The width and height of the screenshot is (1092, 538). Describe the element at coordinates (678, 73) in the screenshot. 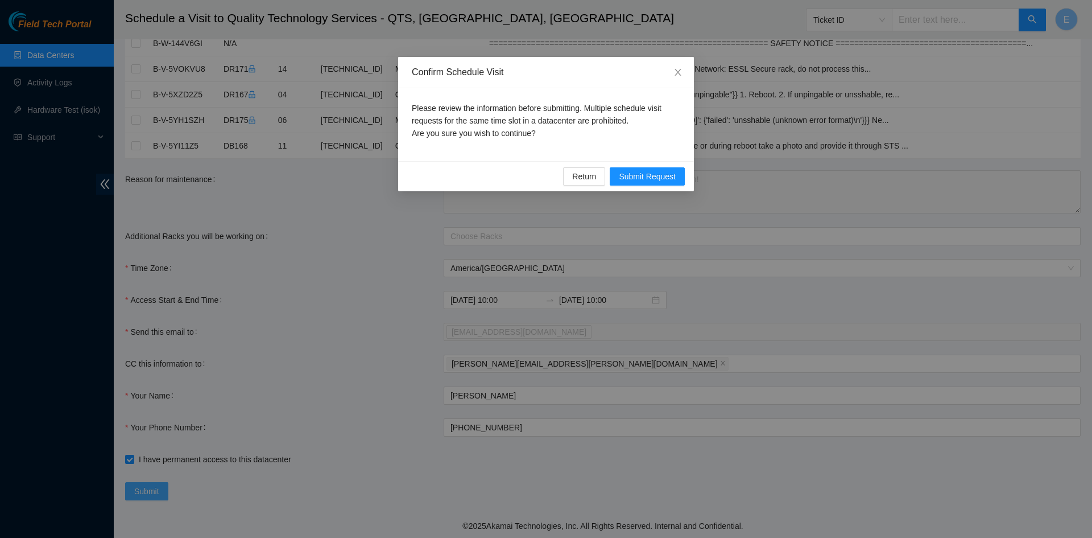

I see `button: Close` at that location.